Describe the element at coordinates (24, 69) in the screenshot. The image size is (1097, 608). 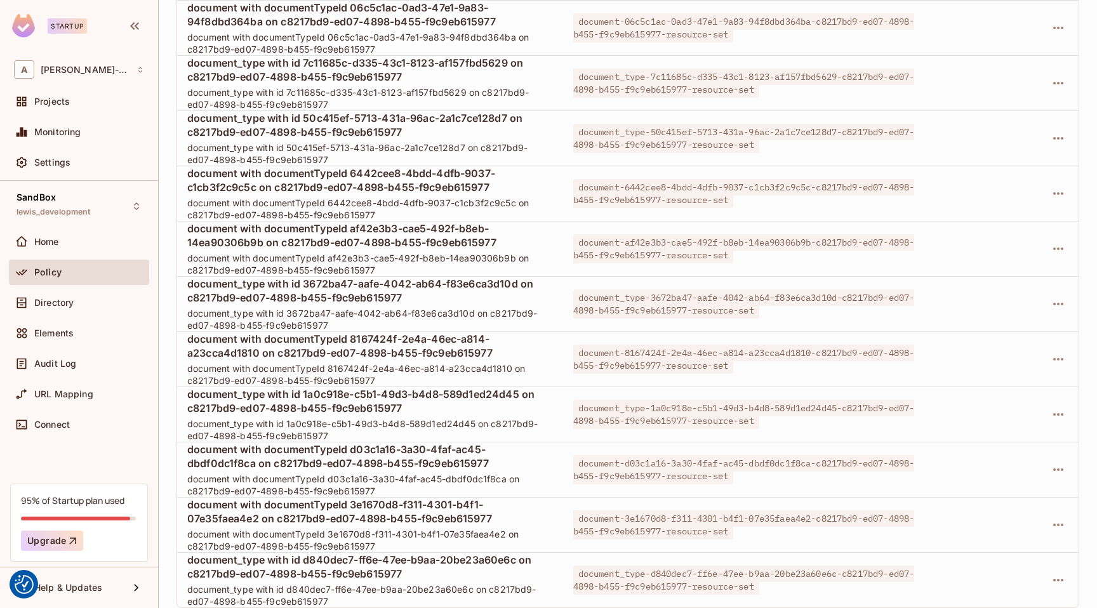
I see `span: A` at that location.